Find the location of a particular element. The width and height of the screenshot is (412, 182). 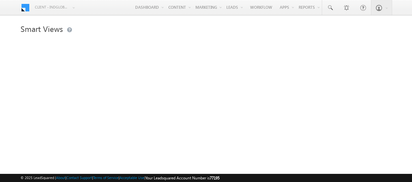

span: © 2025 LeadSquared | | | | | is located at coordinates (120, 178).